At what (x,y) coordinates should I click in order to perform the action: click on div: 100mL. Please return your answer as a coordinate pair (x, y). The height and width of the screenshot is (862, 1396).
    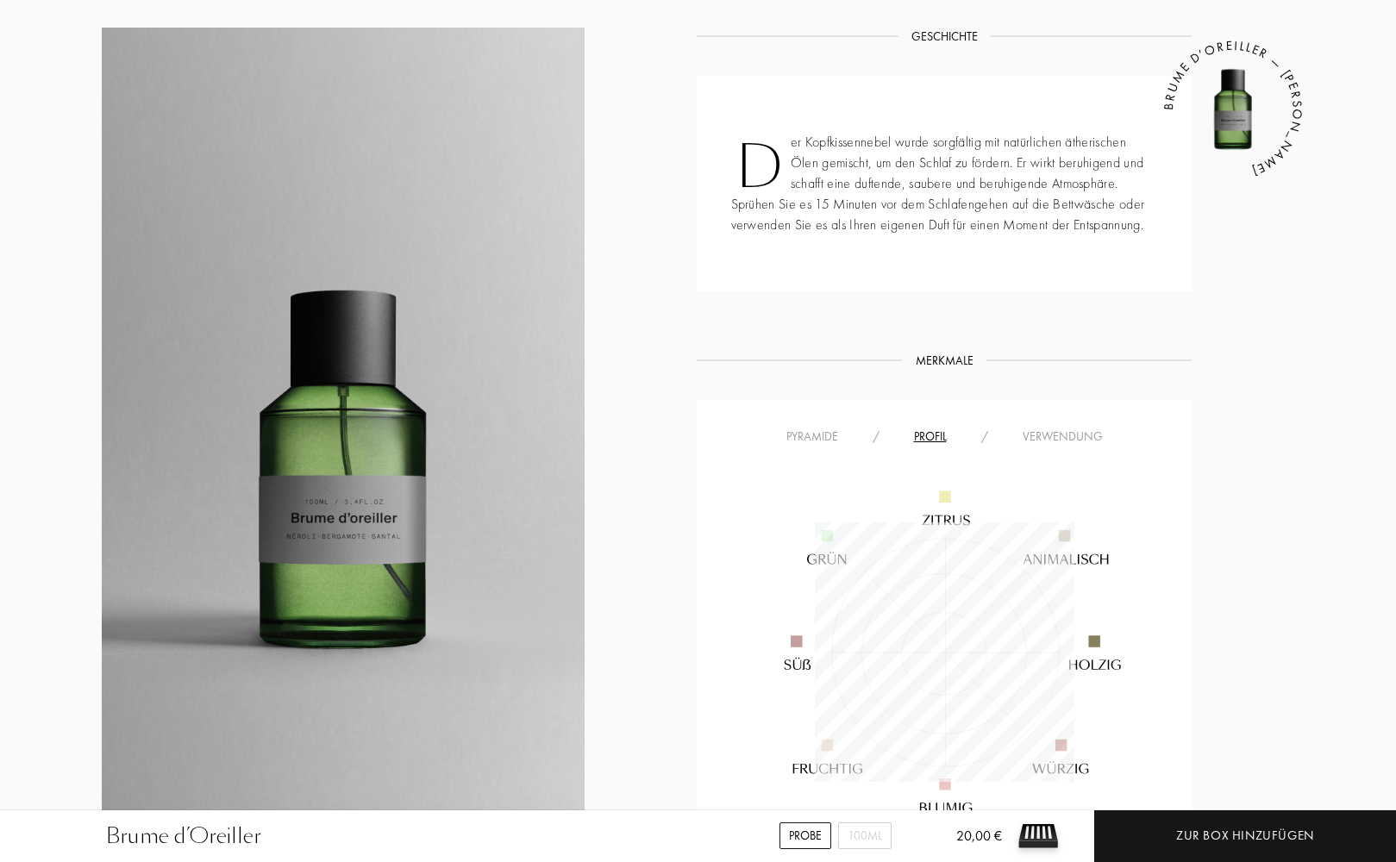
    Looking at the image, I should click on (865, 835).